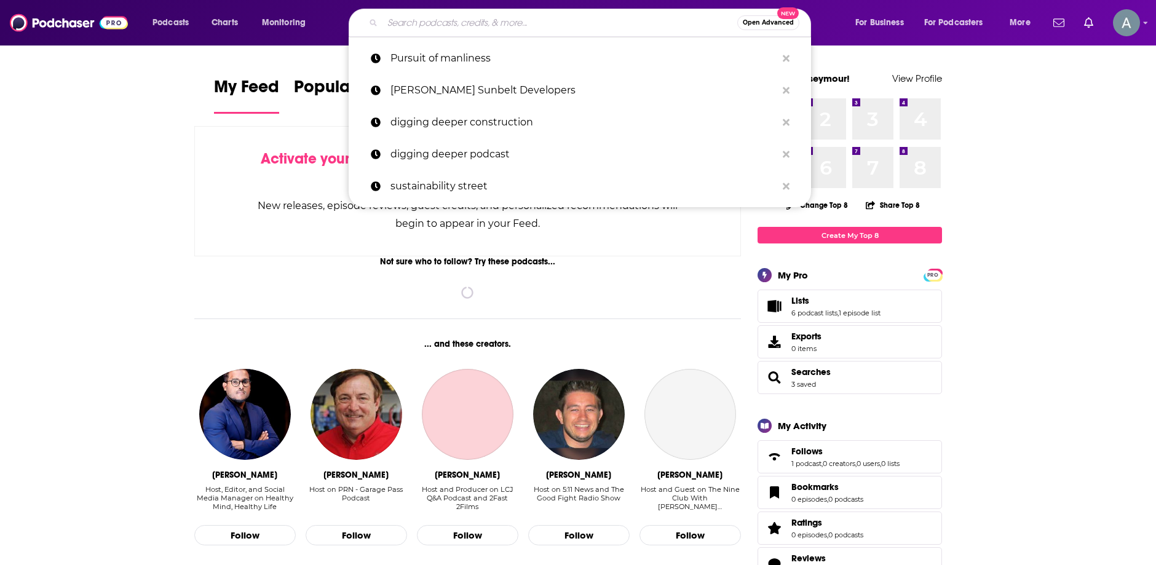  What do you see at coordinates (356, 415) in the screenshot?
I see `a: Mark Garrow` at bounding box center [356, 415].